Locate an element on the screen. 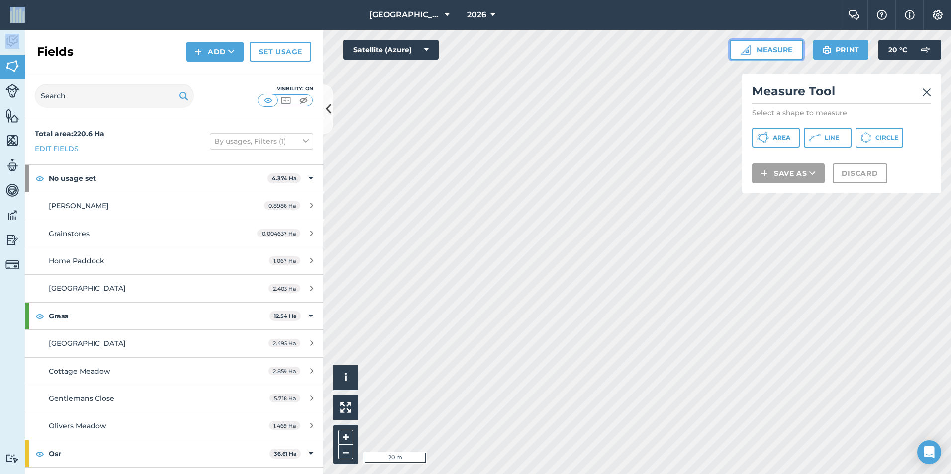 This screenshot has height=474, width=951. span: 2.859 Ha is located at coordinates (284, 371).